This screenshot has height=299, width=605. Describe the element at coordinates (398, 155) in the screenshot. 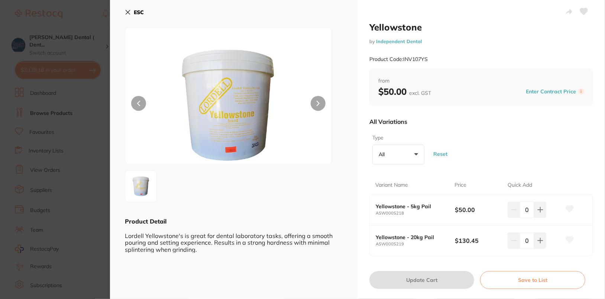

I see `button: All` at that location.